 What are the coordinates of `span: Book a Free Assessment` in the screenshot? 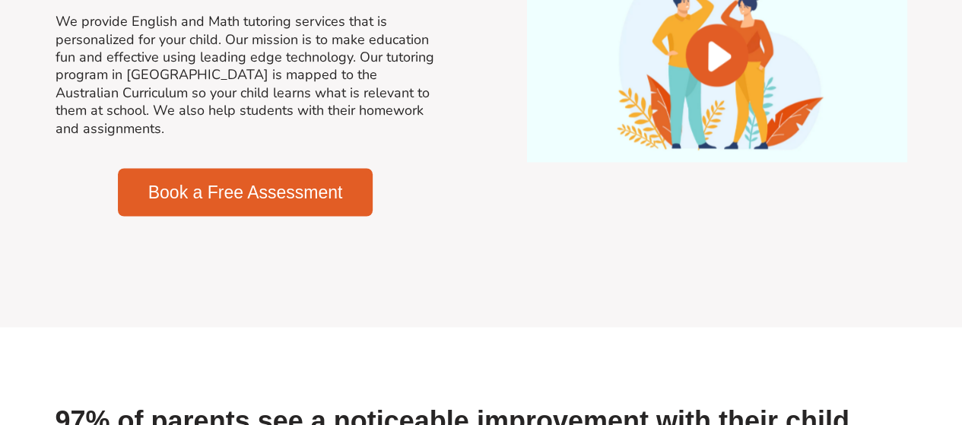 It's located at (246, 192).